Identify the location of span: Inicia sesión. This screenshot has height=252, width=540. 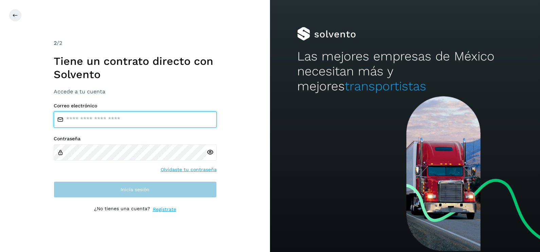
(135, 190).